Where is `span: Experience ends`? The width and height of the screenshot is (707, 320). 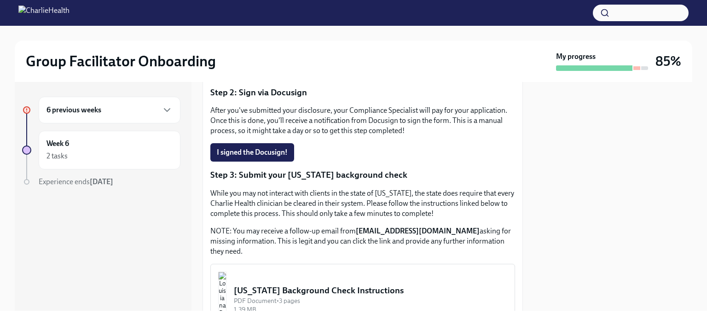
span: Experience ends is located at coordinates (76, 181).